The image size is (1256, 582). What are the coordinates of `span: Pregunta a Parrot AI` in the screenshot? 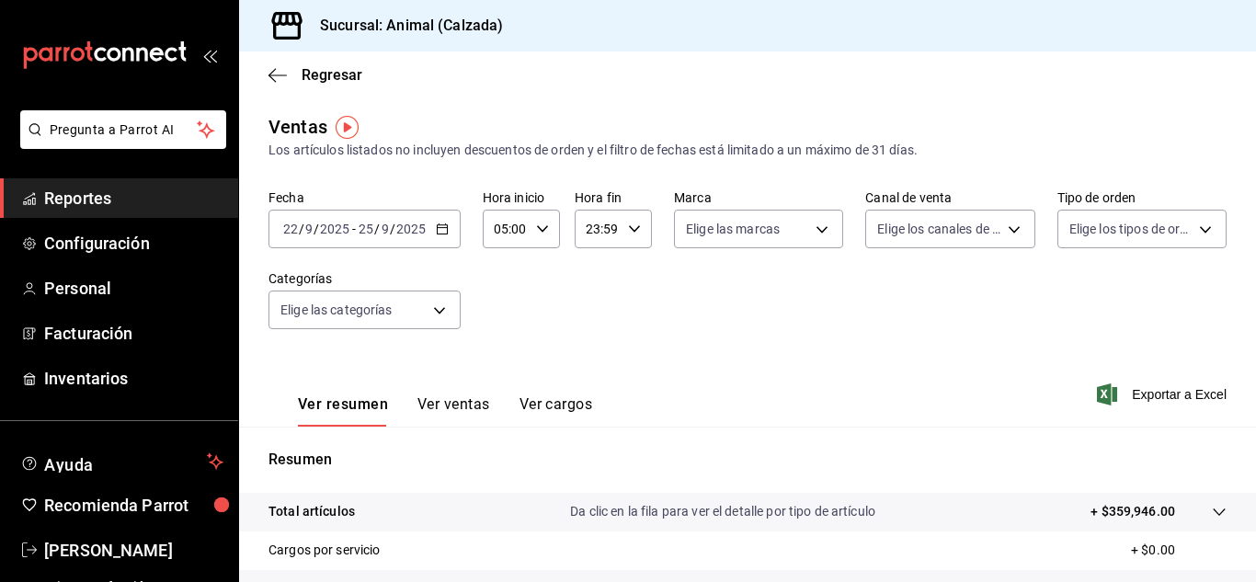 It's located at (123, 130).